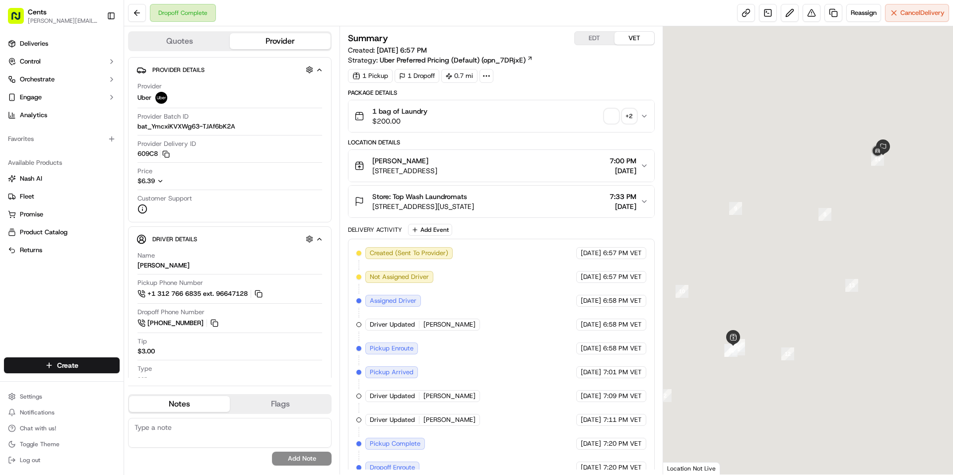 The height and width of the screenshot is (475, 953). Describe the element at coordinates (62, 179) in the screenshot. I see `a: Nash AI` at that location.